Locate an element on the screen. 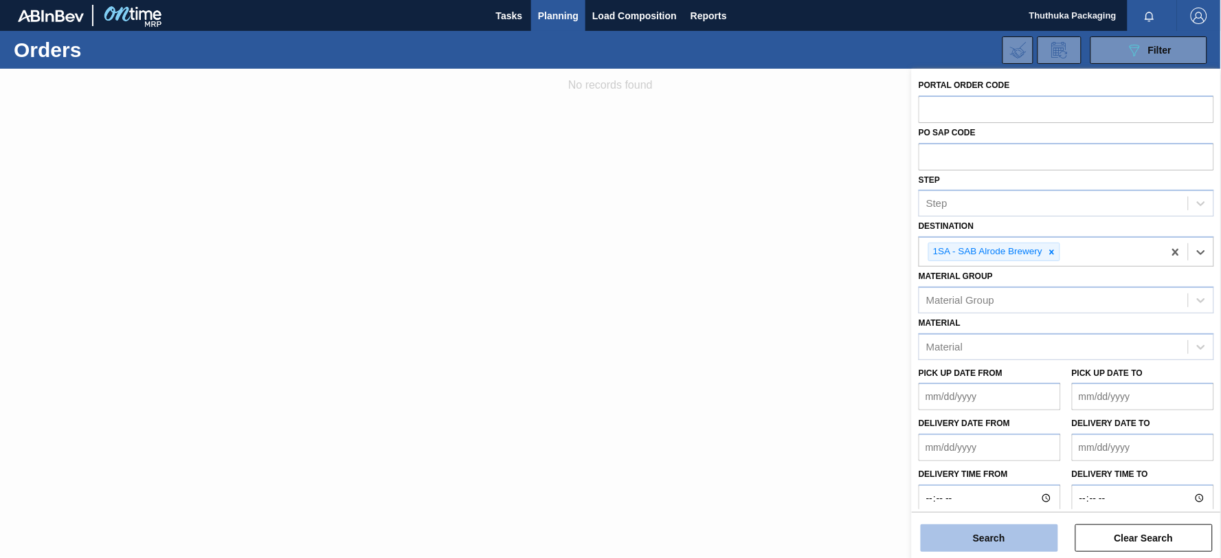  img: TNhmsLtSVTkK8tSr43FrP2fwEKptu5GPRR3wAAAABJRU5ErkJggg== is located at coordinates (51, 16).